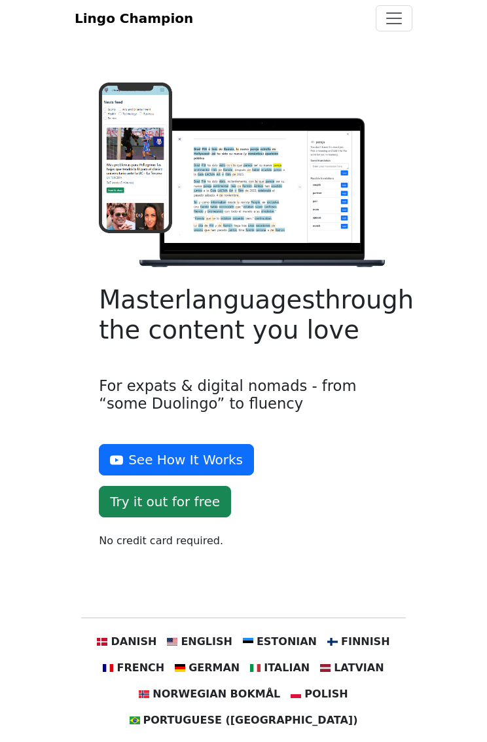 This screenshot has height=742, width=487. I want to click on img: br.svg, so click(135, 720).